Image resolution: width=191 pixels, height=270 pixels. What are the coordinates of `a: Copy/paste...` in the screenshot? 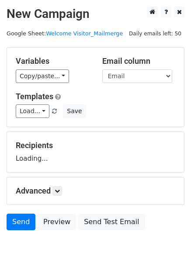 It's located at (42, 76).